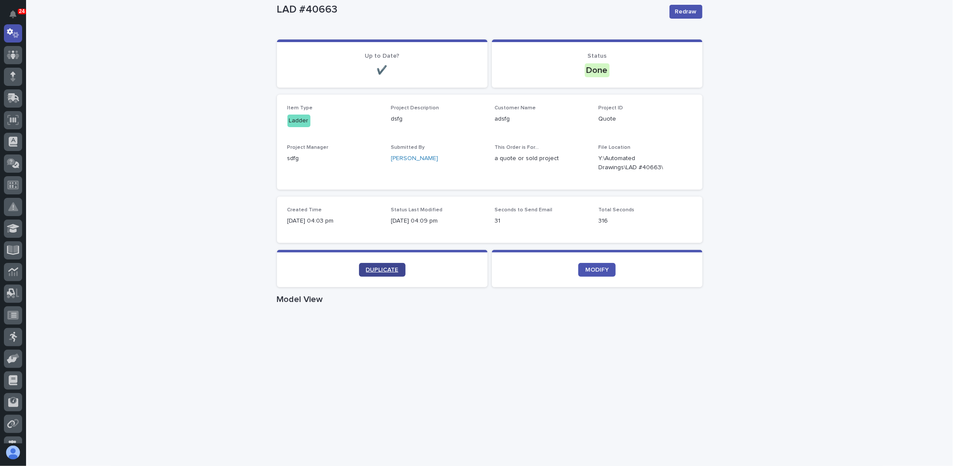 This screenshot has height=466, width=953. I want to click on button: users-avatar, so click(13, 453).